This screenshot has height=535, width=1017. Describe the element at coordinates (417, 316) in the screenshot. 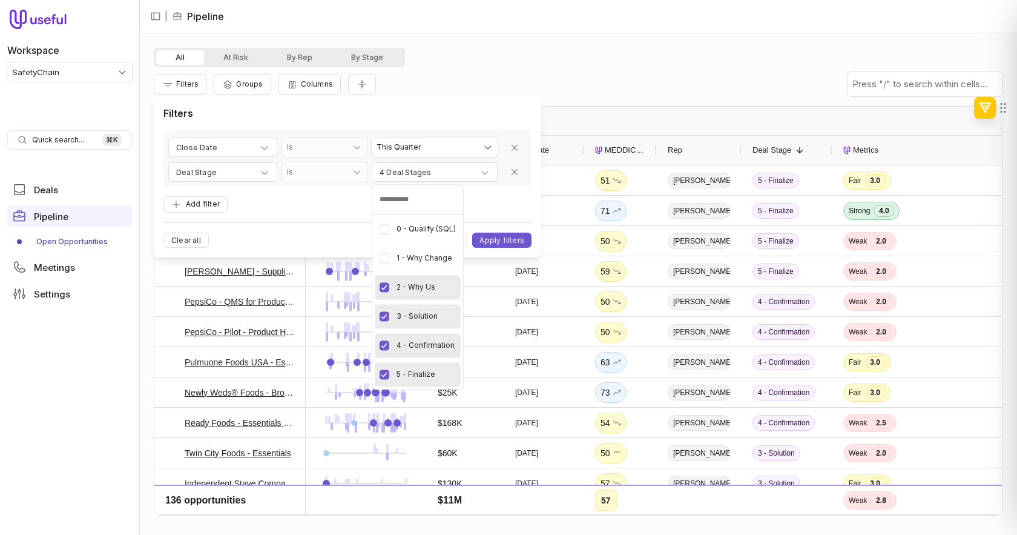

I see `span: 3 - Solution` at that location.